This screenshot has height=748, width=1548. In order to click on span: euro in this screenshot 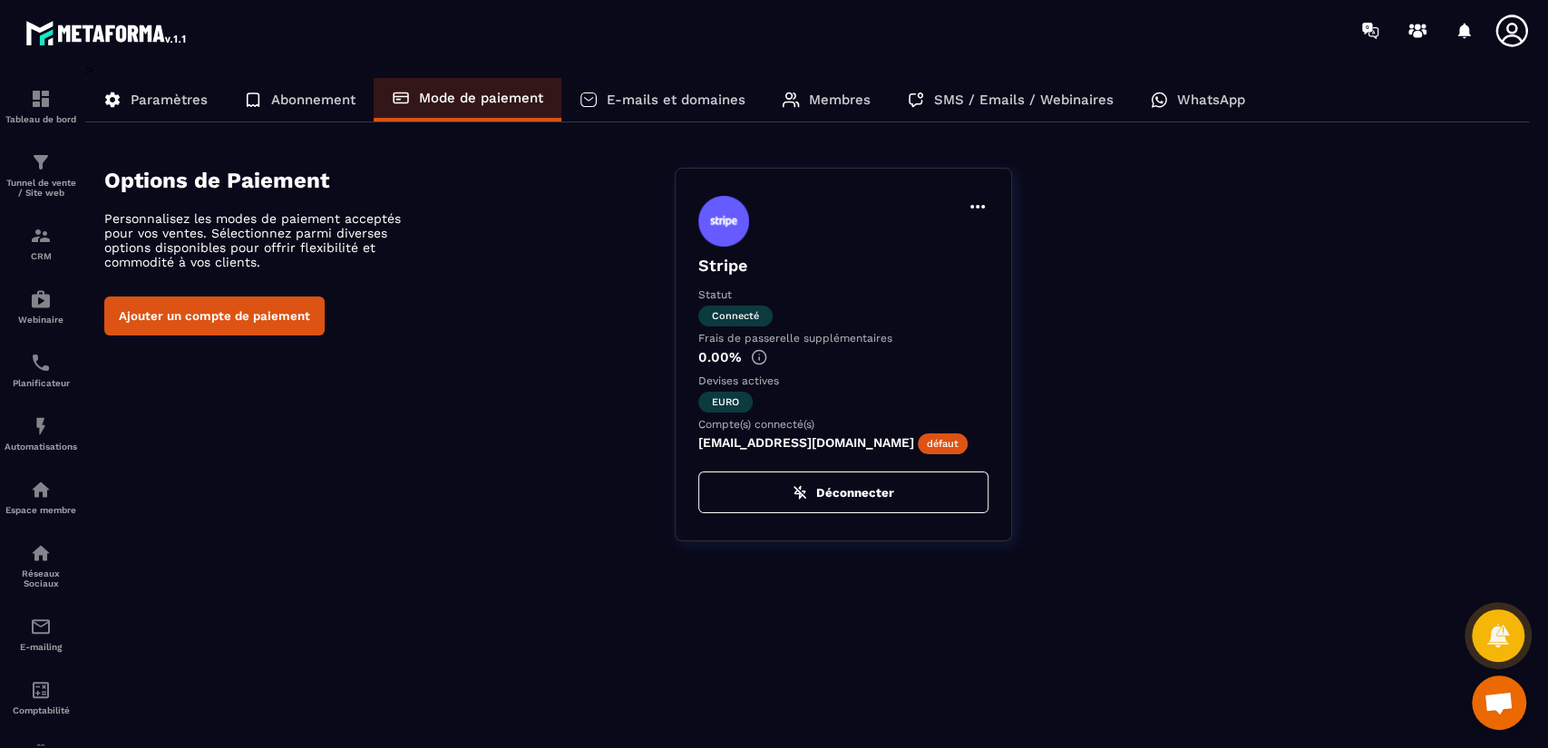, I will do `click(725, 402)`.